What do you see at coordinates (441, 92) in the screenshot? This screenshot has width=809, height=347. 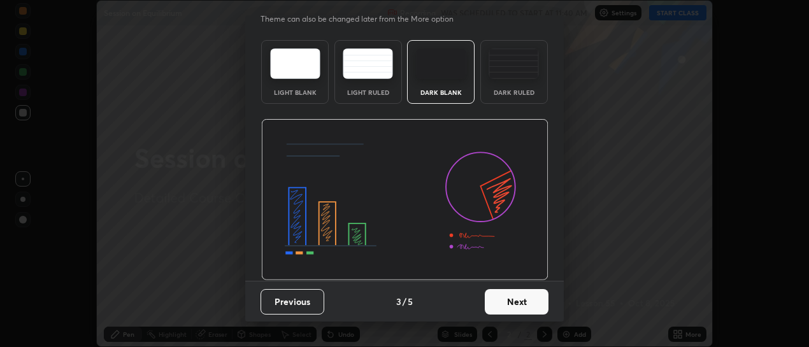 I see `div: Dark Blank` at bounding box center [441, 92].